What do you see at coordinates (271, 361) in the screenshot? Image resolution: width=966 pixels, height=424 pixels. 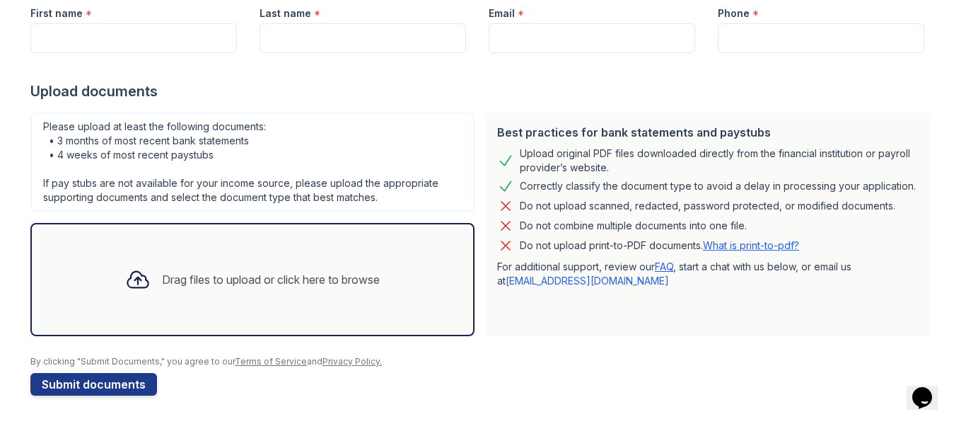 I see `a: Terms of Service` at bounding box center [271, 361].